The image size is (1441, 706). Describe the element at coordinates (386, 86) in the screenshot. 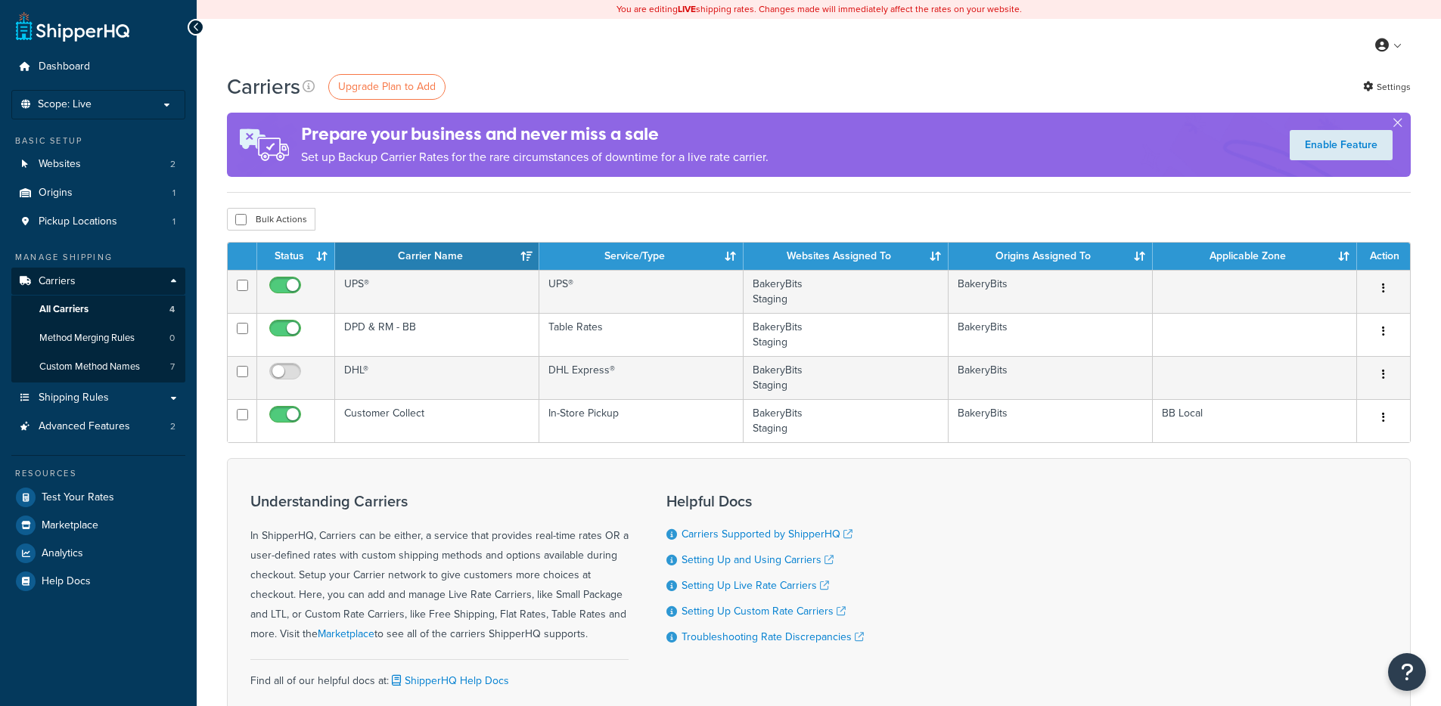

I see `span: Upgrade Plan to Add` at that location.